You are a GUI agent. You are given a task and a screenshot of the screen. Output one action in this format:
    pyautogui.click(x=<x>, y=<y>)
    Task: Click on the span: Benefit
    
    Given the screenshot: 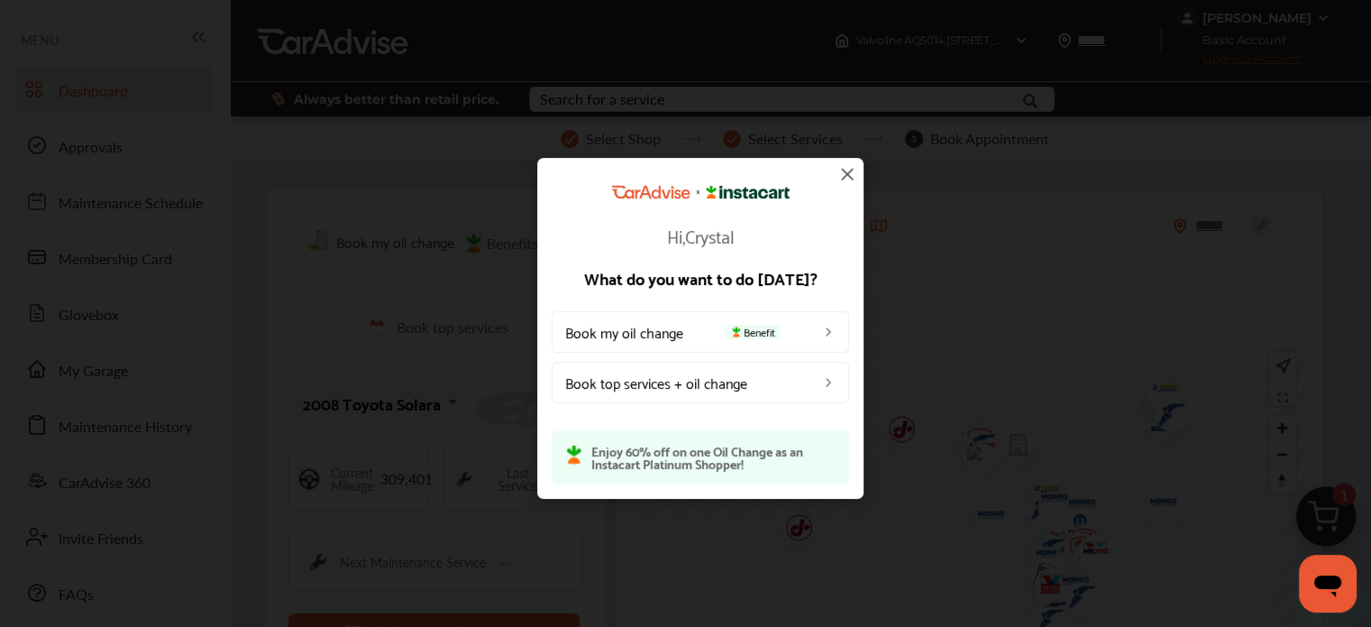 What is the action you would take?
    pyautogui.click(x=752, y=331)
    